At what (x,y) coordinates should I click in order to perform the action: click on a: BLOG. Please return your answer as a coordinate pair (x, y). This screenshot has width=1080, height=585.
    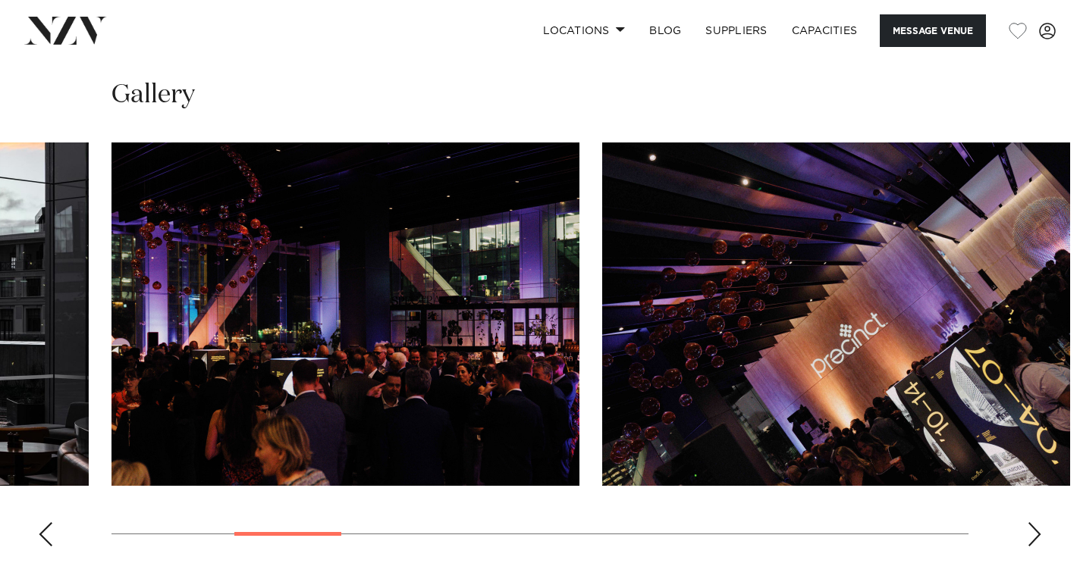
    Looking at the image, I should click on (665, 30).